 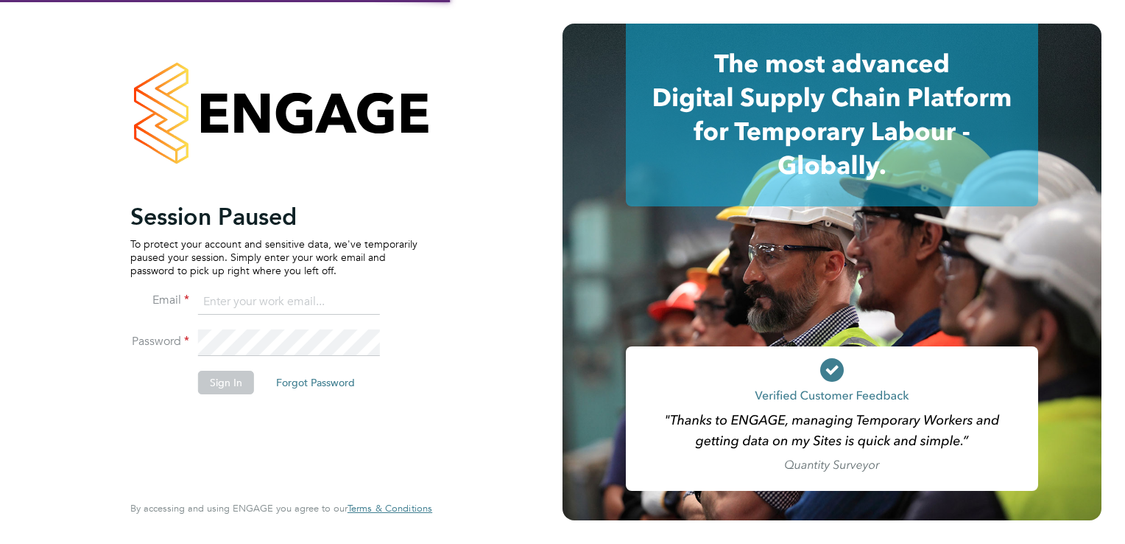 What do you see at coordinates (289, 302) in the screenshot?
I see `input: Enter your work email...` at bounding box center [289, 302].